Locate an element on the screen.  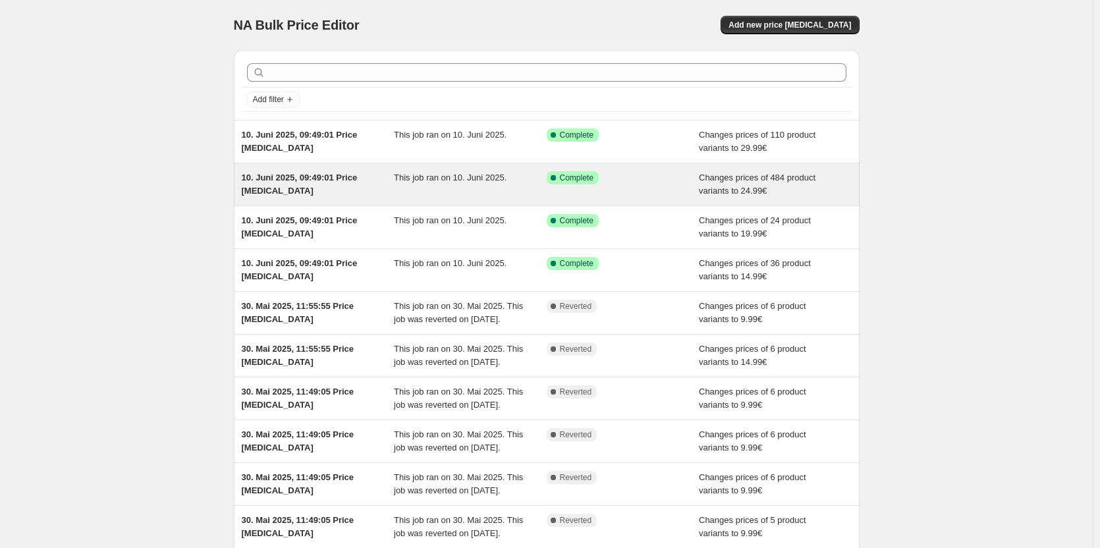
span: Changes prices of 110 product variants to 29.99€ is located at coordinates (757, 141).